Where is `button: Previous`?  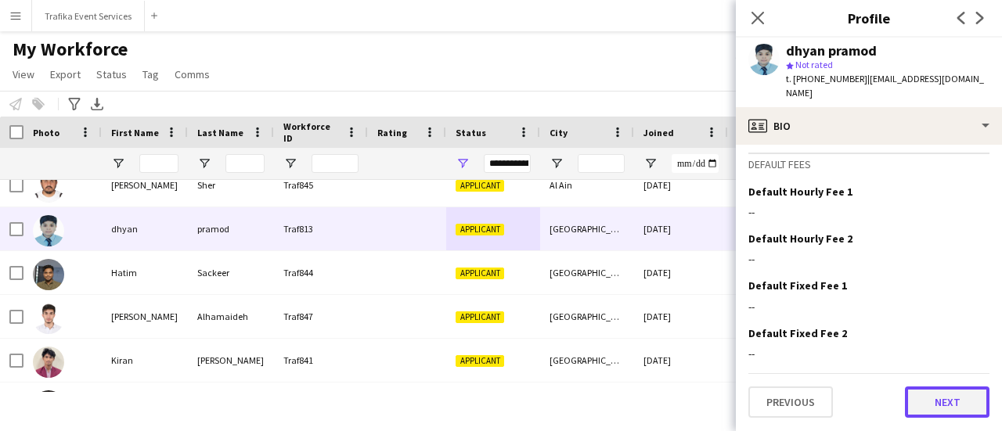
button: Previous is located at coordinates (791, 402).